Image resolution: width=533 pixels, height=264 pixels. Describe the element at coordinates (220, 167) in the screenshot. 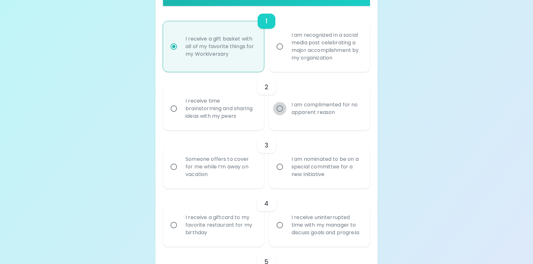

I see `div: Someone offers to cover for me while I’m away on vacation` at that location.